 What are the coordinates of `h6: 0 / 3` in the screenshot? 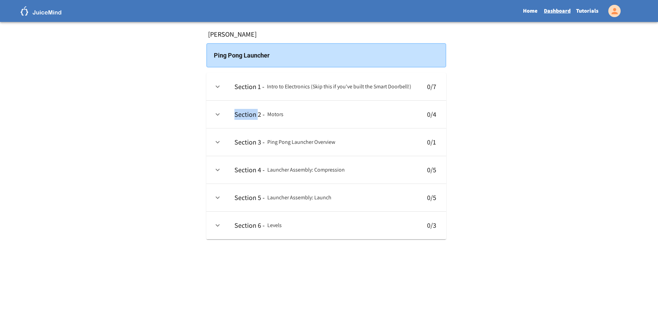 It's located at (433, 226).